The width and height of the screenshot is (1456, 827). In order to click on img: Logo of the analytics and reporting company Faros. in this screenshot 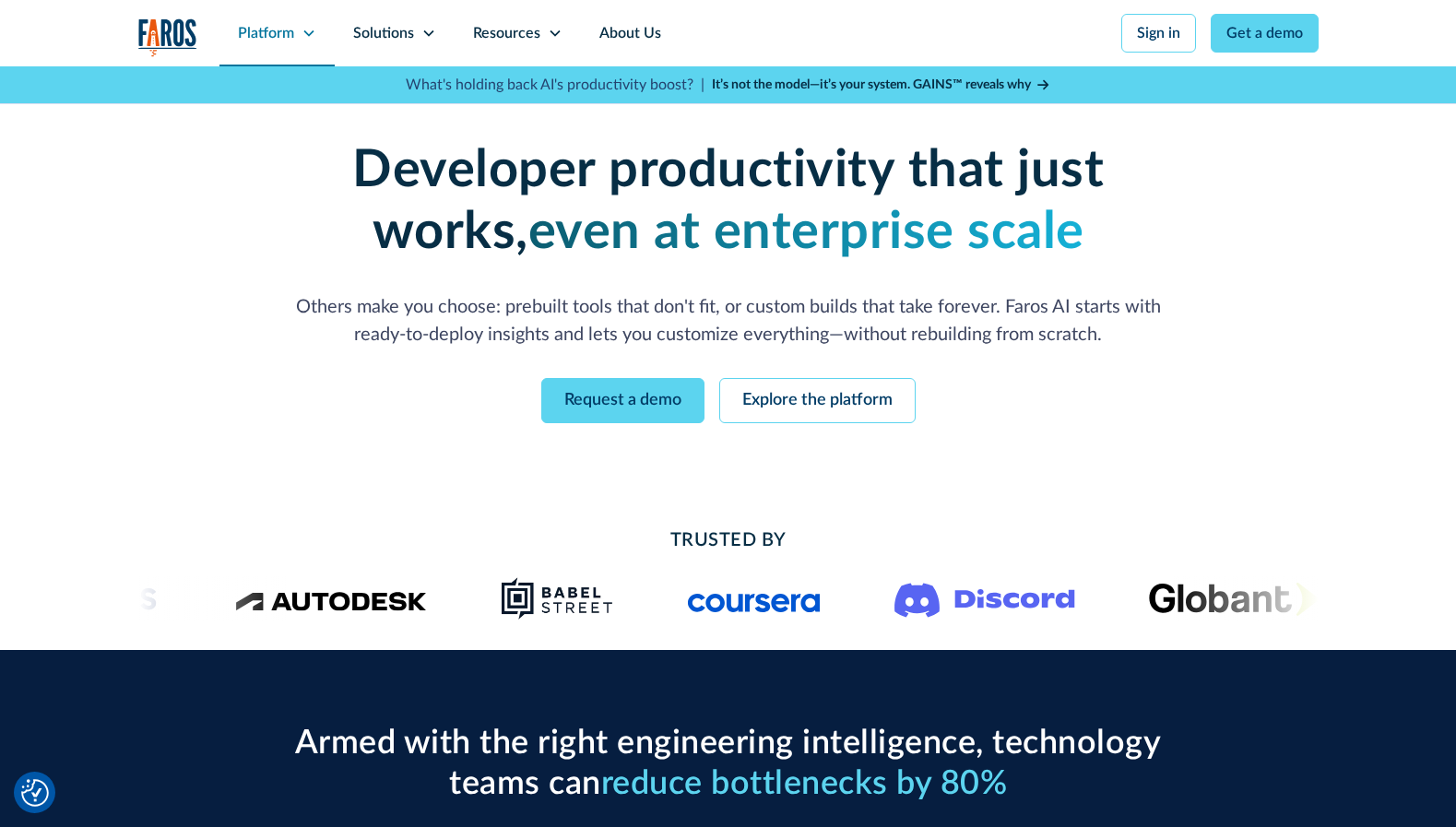, I will do `click(168, 37)`.